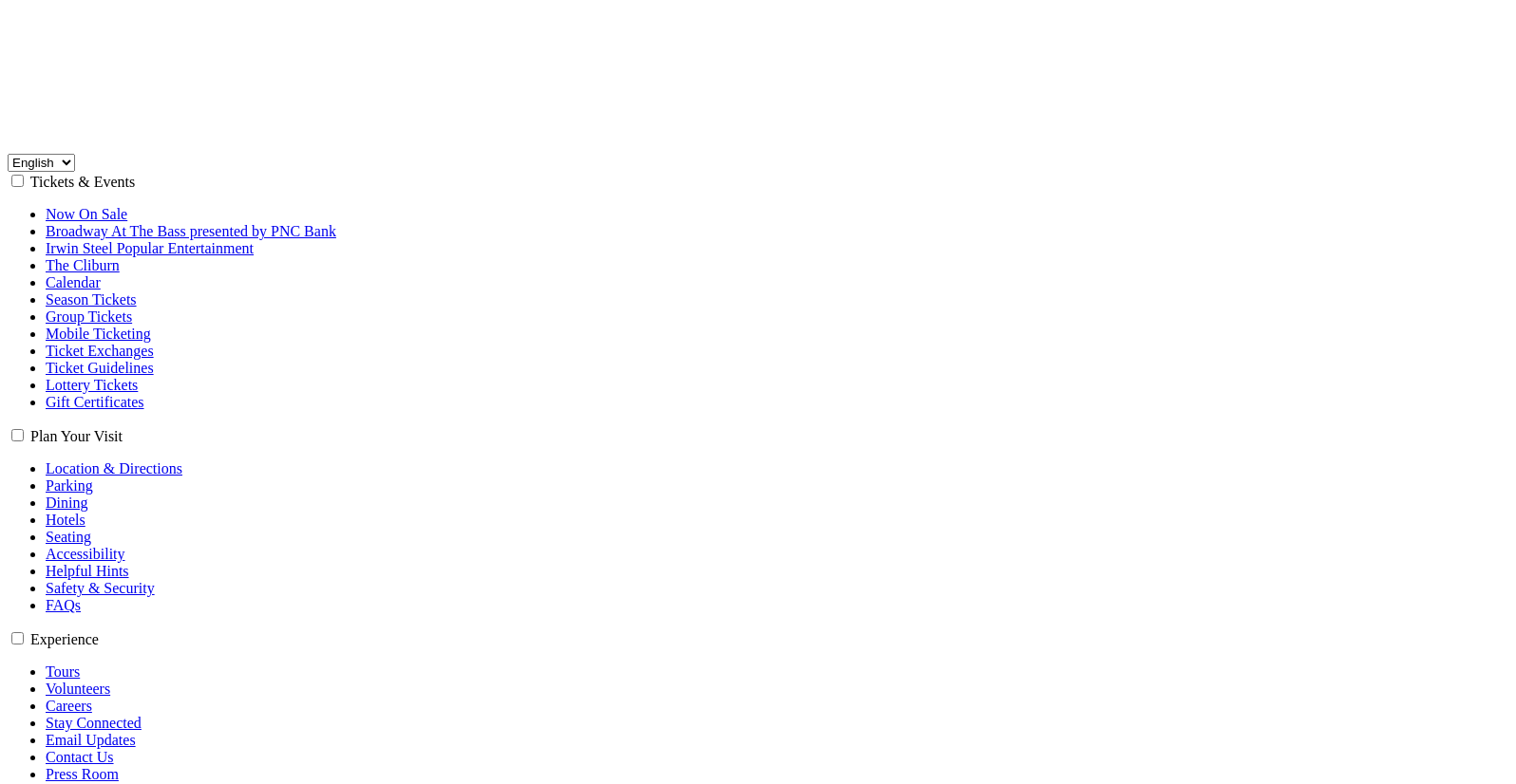 This screenshot has height=784, width=1516. Describe the element at coordinates (67, 502) in the screenshot. I see `a: Dining` at that location.